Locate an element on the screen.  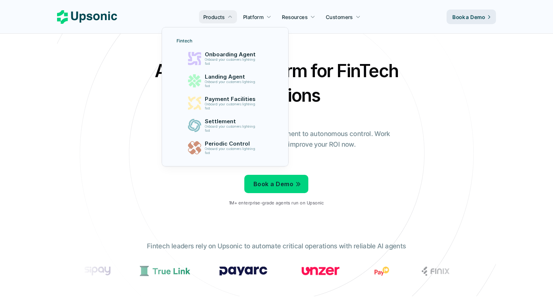
p: Customers is located at coordinates (340, 17).